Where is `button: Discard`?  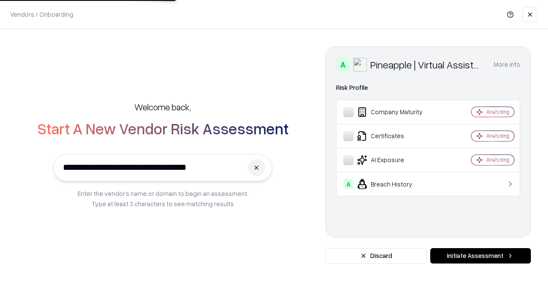 button: Discard is located at coordinates (376, 256).